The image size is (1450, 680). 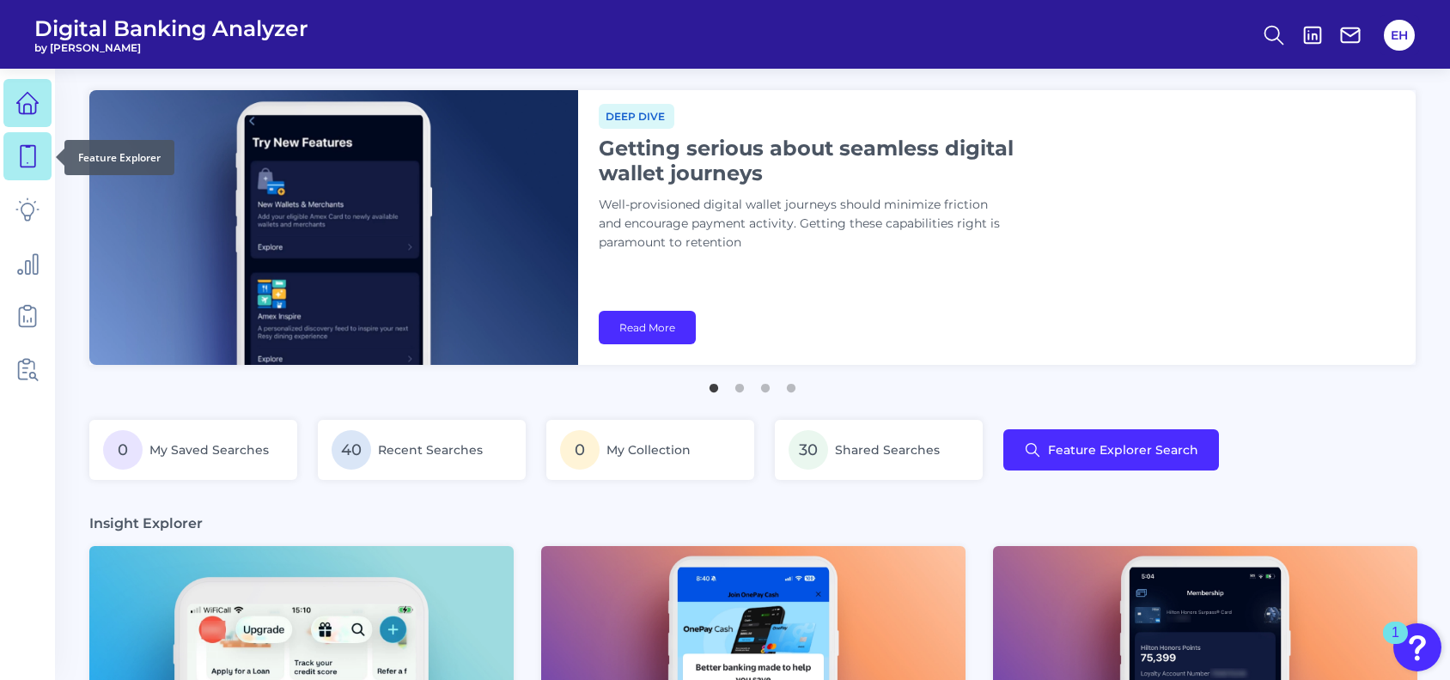 What do you see at coordinates (813, 224) in the screenshot?
I see `p: Well-provisioned digital wallet journeys should minimize friction and encourage payment activity....` at bounding box center [813, 224].